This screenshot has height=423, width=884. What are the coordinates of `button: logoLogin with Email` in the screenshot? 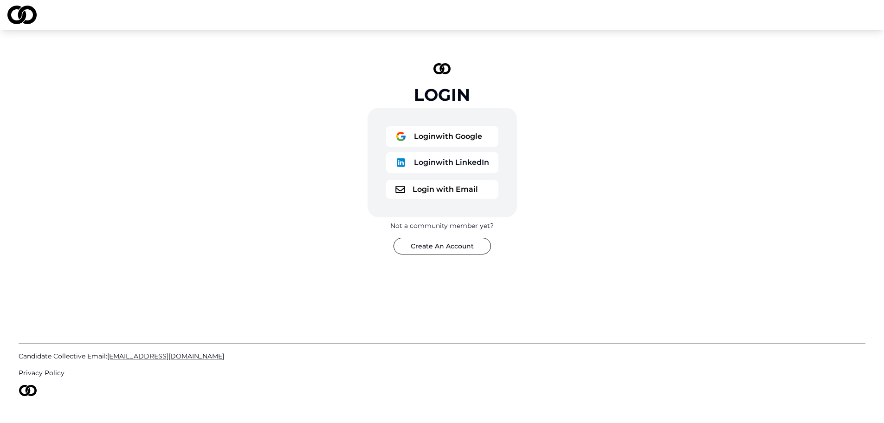 It's located at (442, 189).